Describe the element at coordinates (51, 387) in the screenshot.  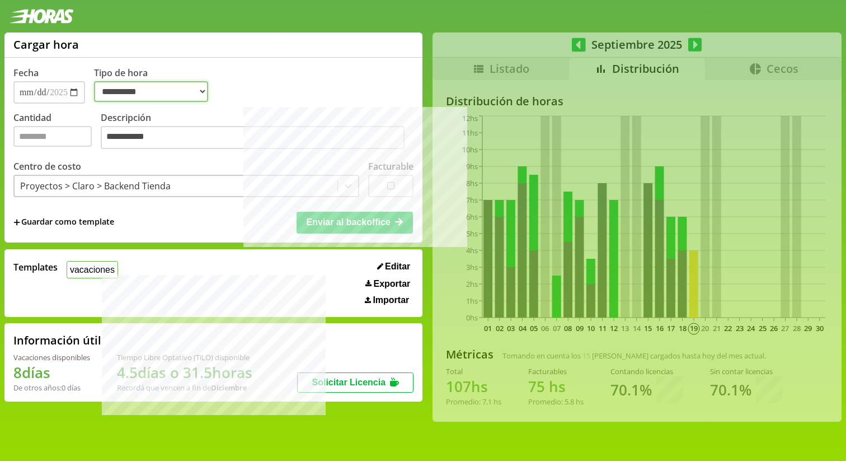
I see `div: De otros años: 0 días` at that location.